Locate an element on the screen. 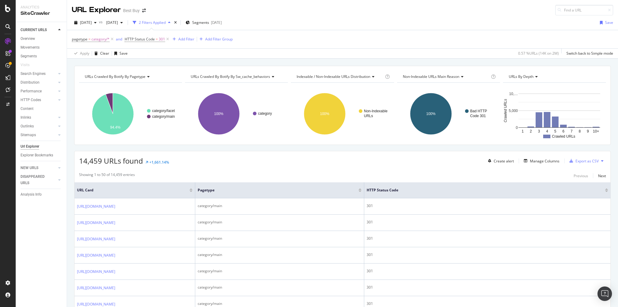 The image size is (618, 307). button: 2 Filters Applied is located at coordinates (151, 23).